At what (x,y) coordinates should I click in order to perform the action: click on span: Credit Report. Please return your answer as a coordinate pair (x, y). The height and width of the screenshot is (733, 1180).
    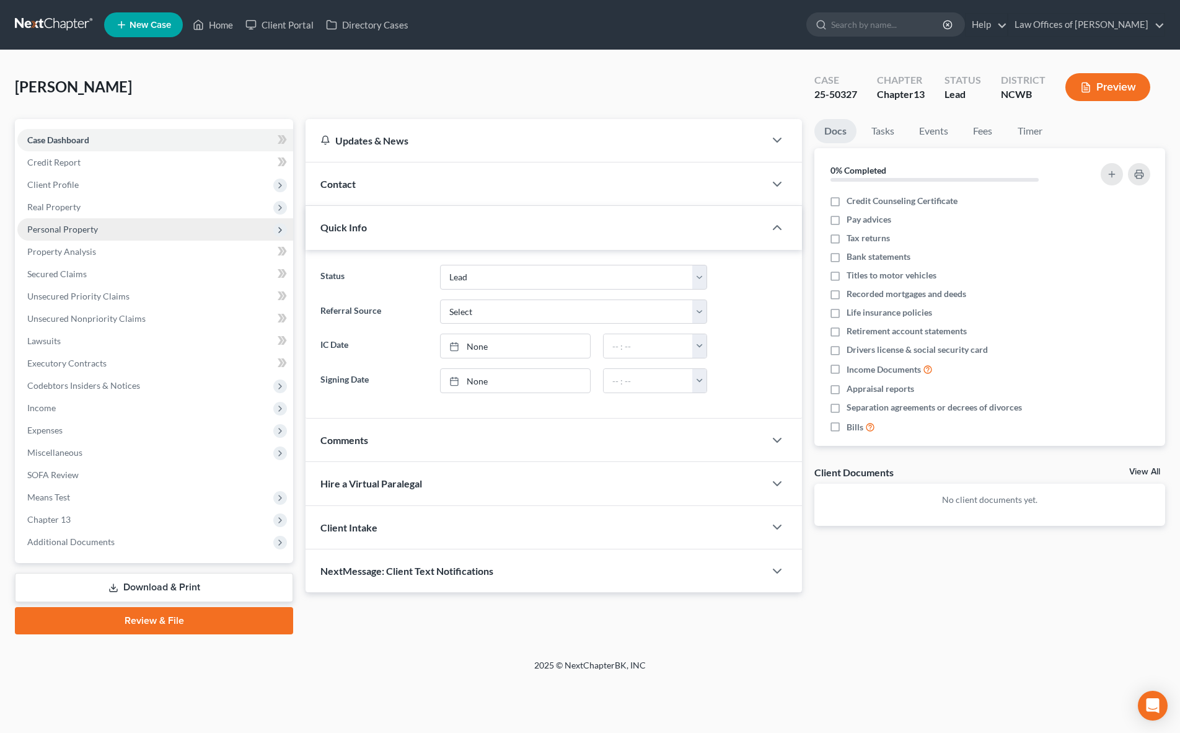
    Looking at the image, I should click on (54, 162).